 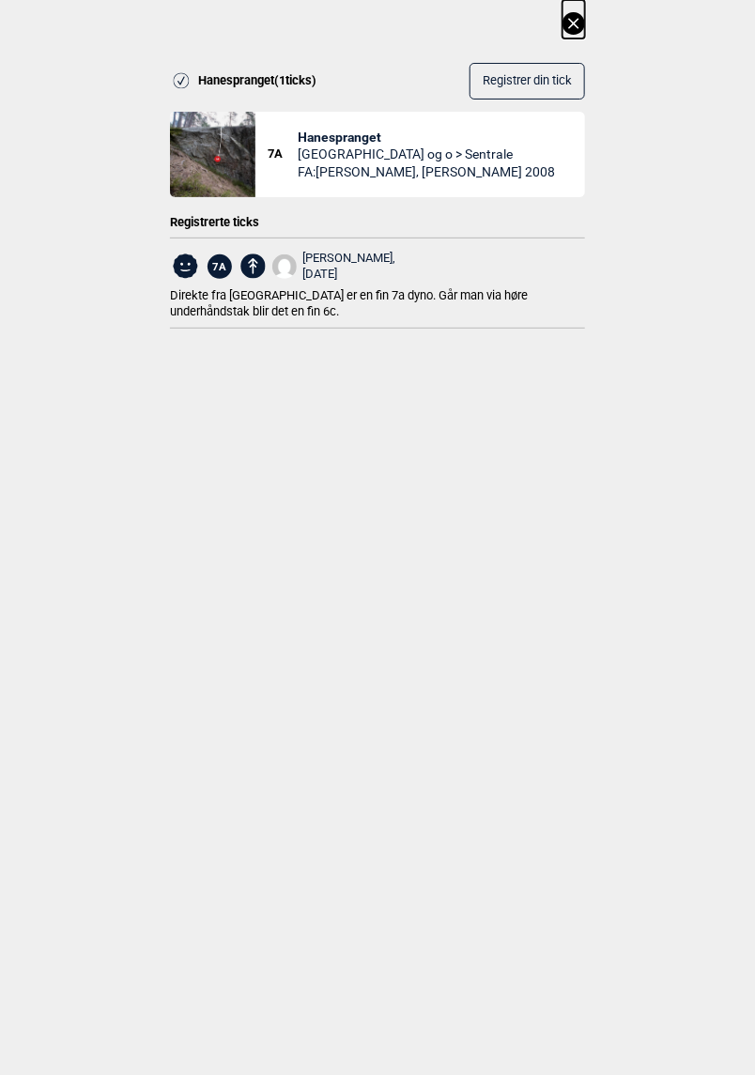 What do you see at coordinates (377, 223) in the screenshot?
I see `div: Registrerte ticks` at bounding box center [377, 223].